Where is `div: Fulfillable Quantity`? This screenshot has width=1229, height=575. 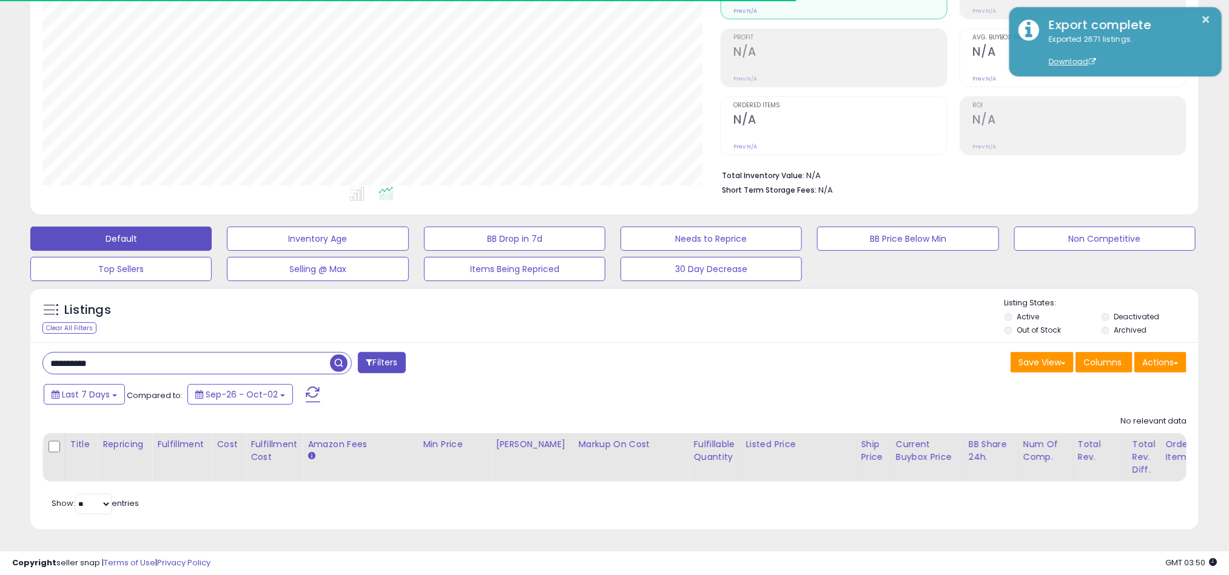 div: Fulfillable Quantity is located at coordinates (714, 451).